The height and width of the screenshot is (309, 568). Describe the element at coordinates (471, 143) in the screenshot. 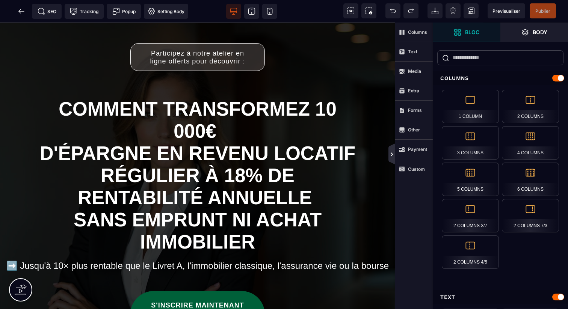

I see `div: 3 Columns` at that location.